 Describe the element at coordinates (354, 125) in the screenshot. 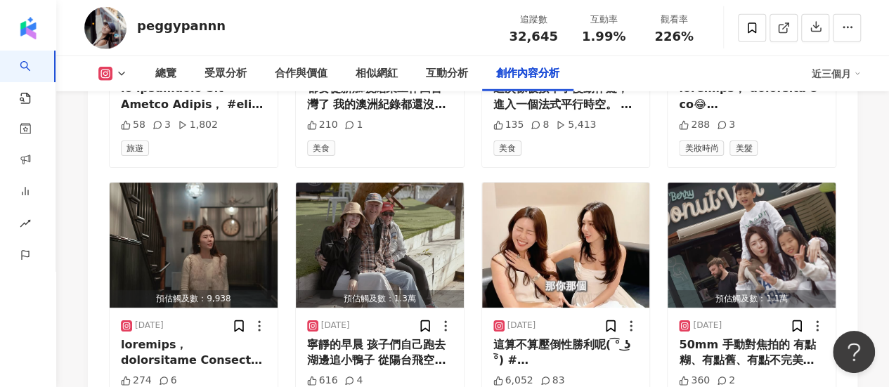

I see `div: 1` at that location.